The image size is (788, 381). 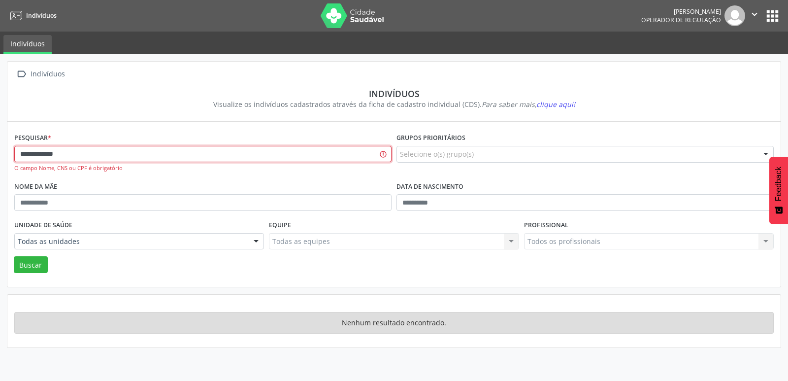 What do you see at coordinates (681, 20) in the screenshot?
I see `span: Operador de regulação` at bounding box center [681, 20].